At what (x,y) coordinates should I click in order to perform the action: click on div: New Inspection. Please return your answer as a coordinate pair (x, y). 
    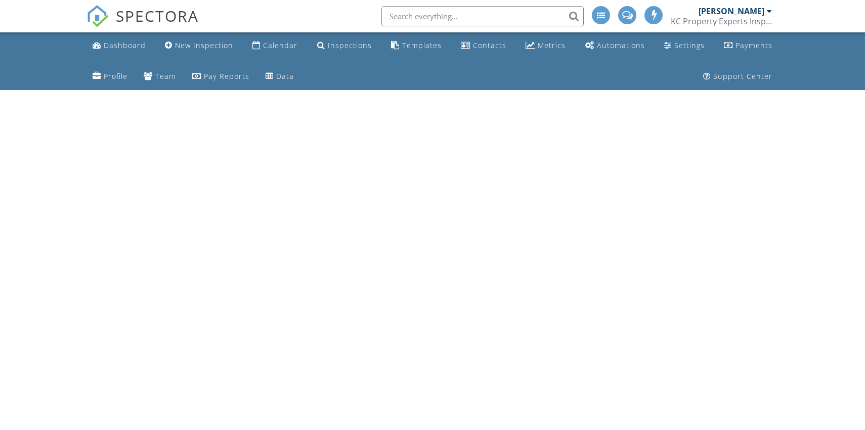
    Looking at the image, I should click on (204, 45).